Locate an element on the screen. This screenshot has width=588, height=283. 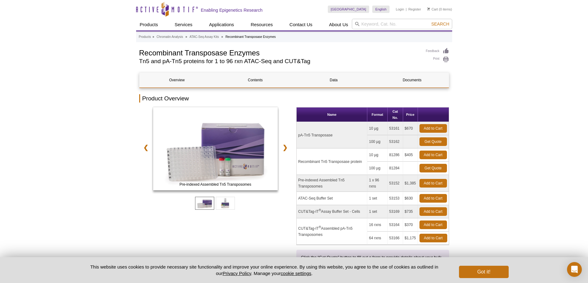
td: CUT&Tag-IT Assay Buffer Set - Cells is located at coordinates (332, 212).